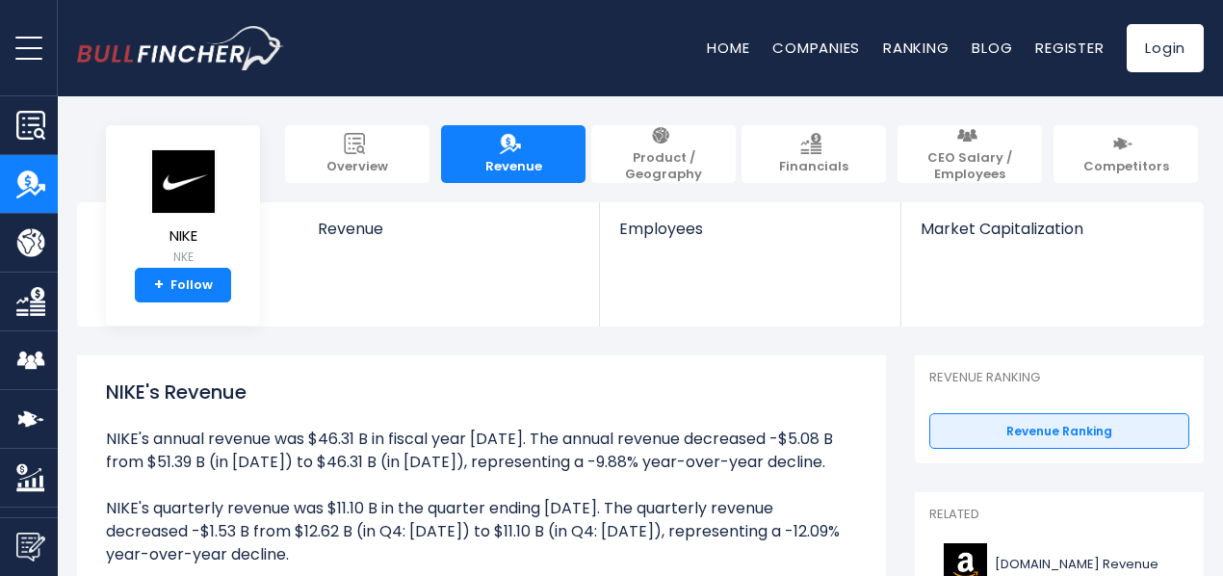  I want to click on a: Product / Geography, so click(664, 154).